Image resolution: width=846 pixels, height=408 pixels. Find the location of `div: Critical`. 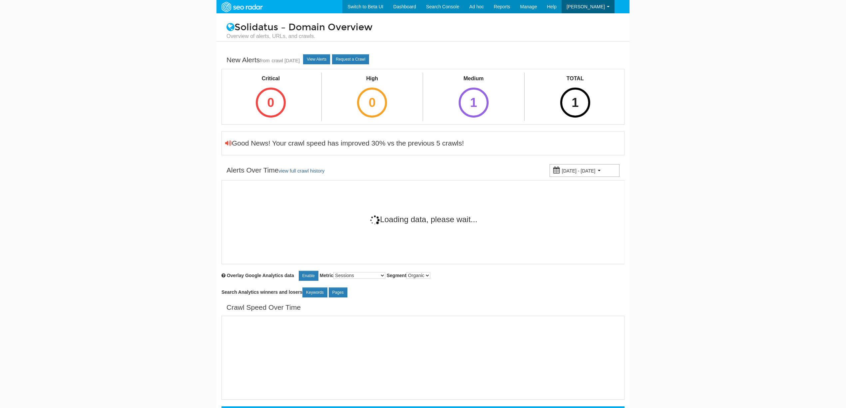

div: Critical is located at coordinates (271, 79).